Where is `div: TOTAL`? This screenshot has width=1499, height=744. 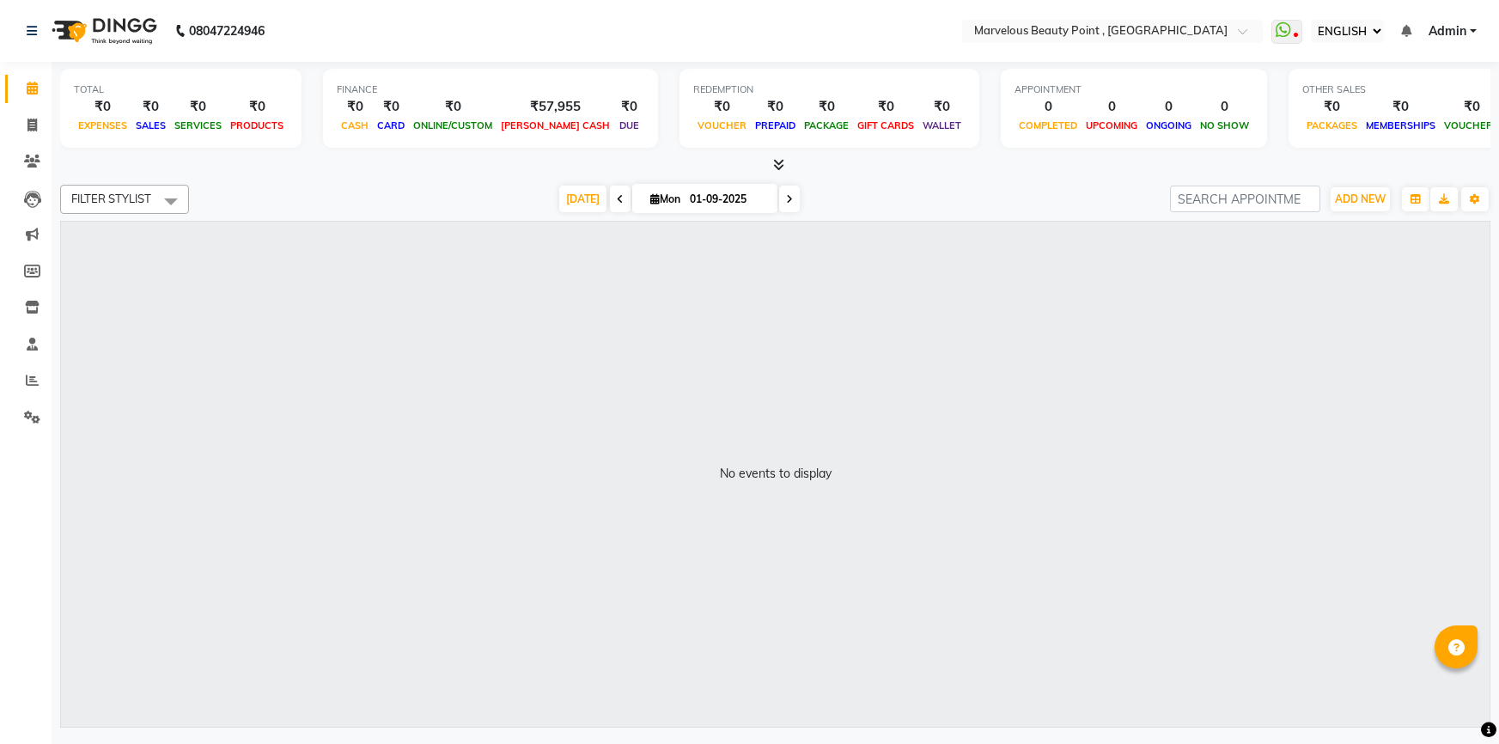 div: TOTAL is located at coordinates (180, 89).